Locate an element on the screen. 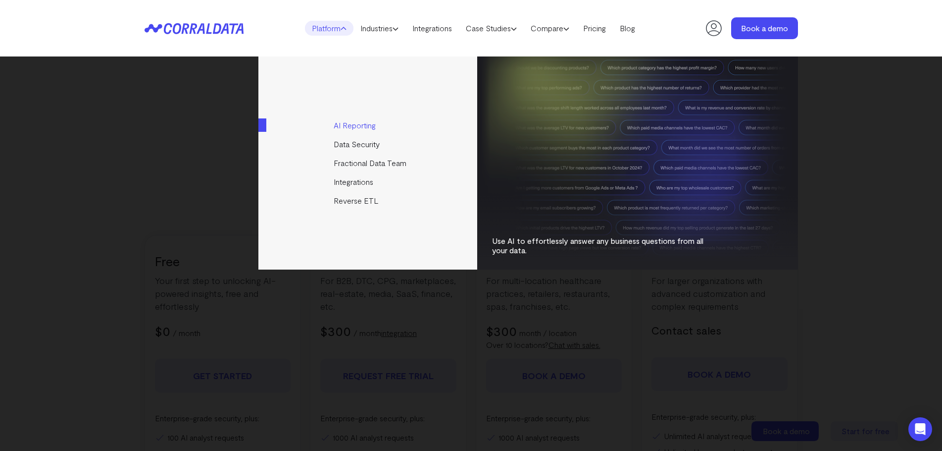 The width and height of the screenshot is (942, 451). a: Pricing is located at coordinates (595, 28).